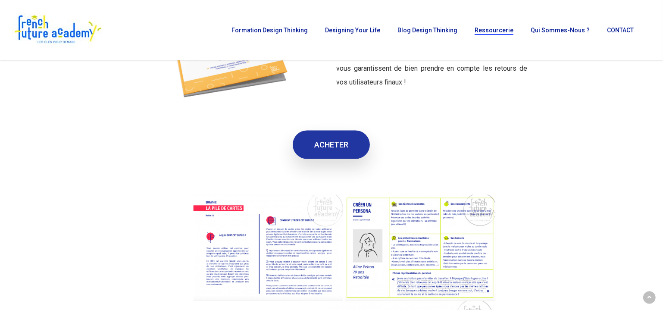  Describe the element at coordinates (427, 30) in the screenshot. I see `span: Blog Design Thinking` at that location.